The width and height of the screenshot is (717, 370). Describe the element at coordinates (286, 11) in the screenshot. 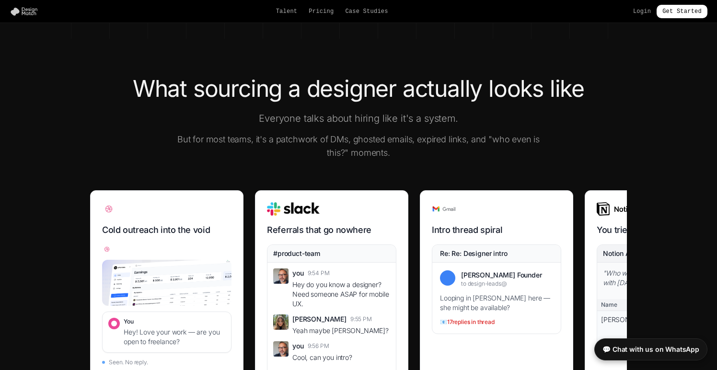

I see `a: Talent` at that location.